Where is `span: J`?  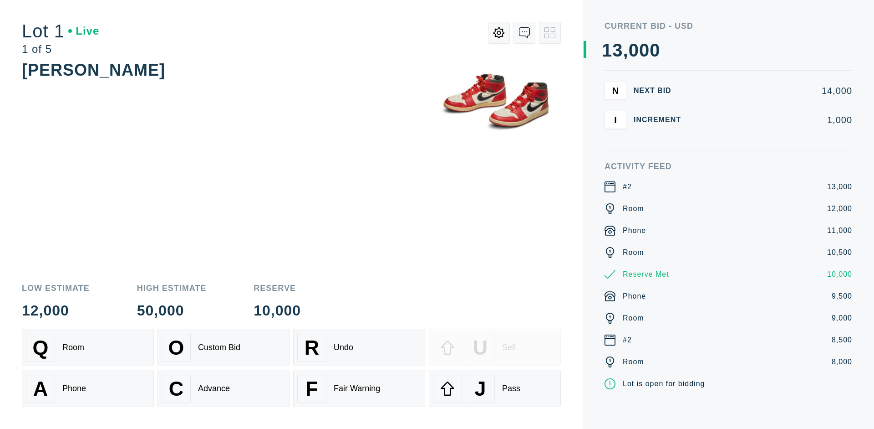 span: J is located at coordinates (480, 388).